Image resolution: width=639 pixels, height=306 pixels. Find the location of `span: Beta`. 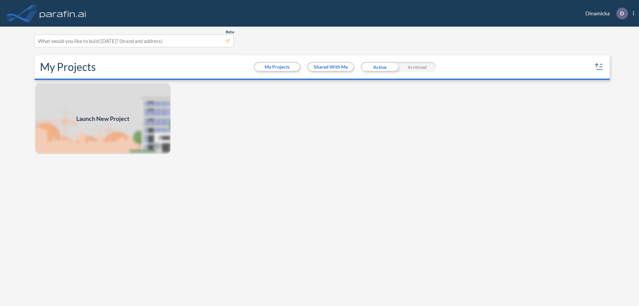

span: Beta is located at coordinates (230, 32).